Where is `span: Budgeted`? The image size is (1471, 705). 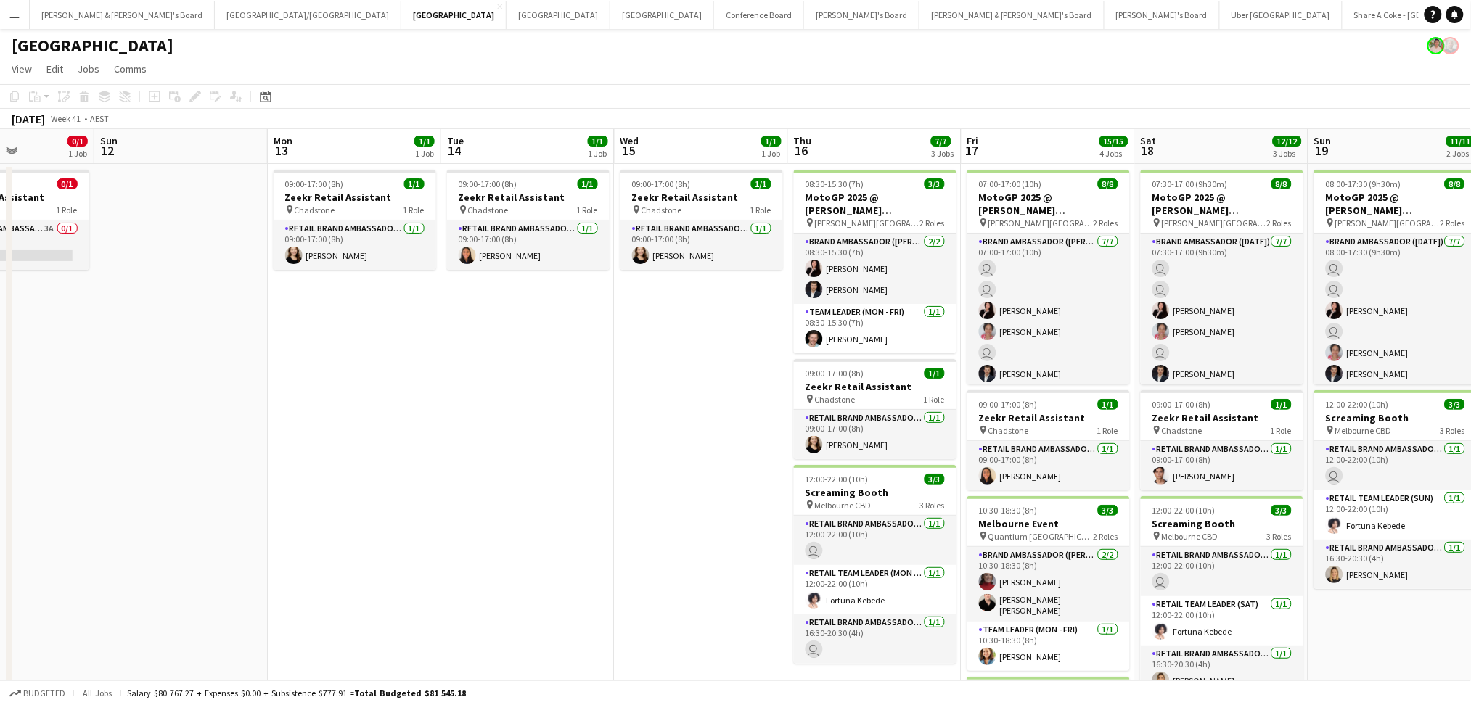
span: Budgeted is located at coordinates (44, 694).